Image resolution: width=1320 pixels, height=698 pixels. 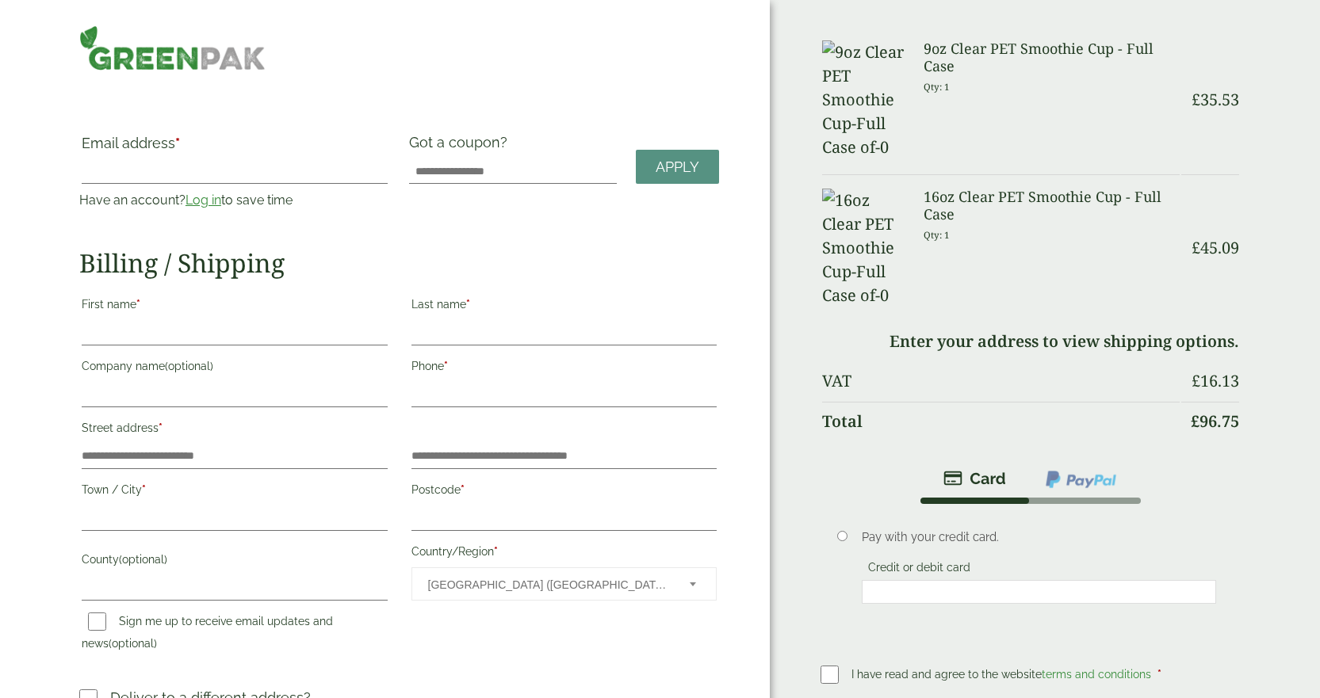 I want to click on img: 16oz Clear PET Smoothie Cup-Full Case of-0, so click(x=863, y=248).